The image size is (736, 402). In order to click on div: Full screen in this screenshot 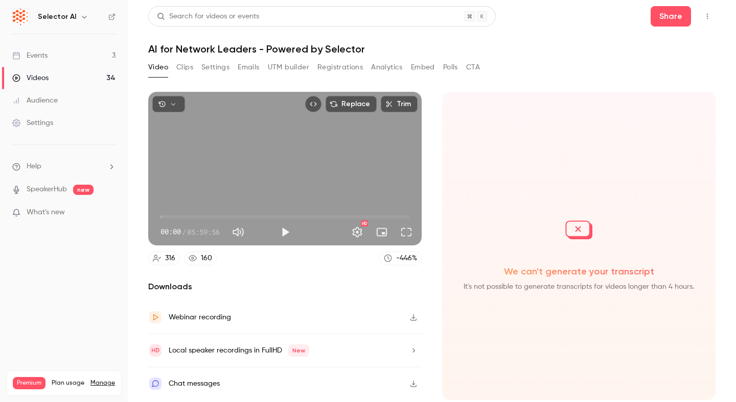, I will do `click(406, 232)`.